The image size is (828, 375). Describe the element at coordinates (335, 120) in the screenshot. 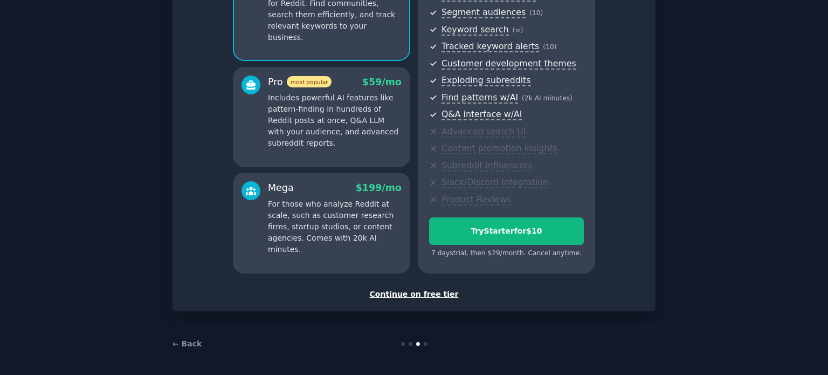

I see `p: Includes powerful AI features like pattern-finding in hundreds of Reddit posts at once, Q&A LLM w...` at that location.